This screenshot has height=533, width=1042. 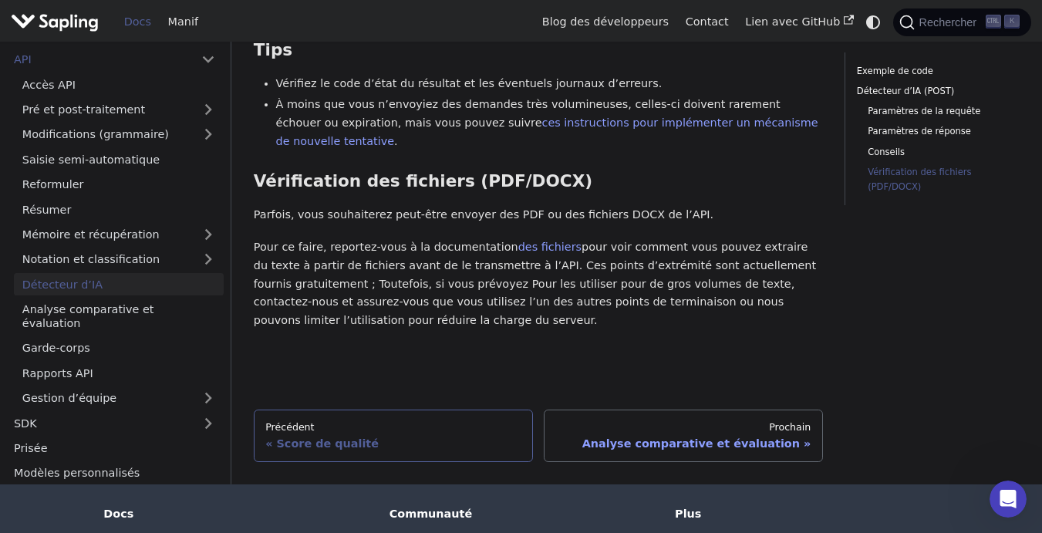 What do you see at coordinates (55, 22) in the screenshot?
I see `img: Sapling.ai` at bounding box center [55, 22].